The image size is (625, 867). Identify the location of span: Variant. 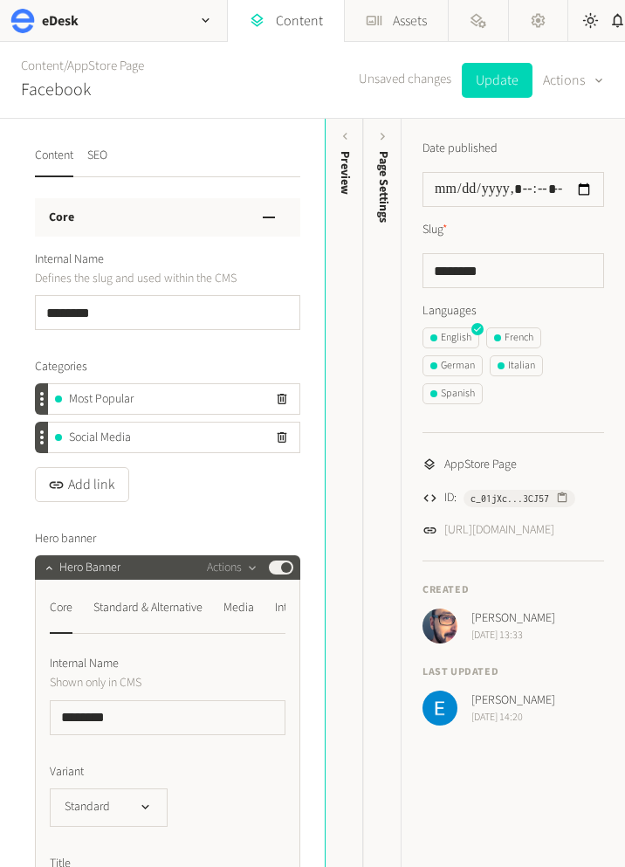
(66, 772).